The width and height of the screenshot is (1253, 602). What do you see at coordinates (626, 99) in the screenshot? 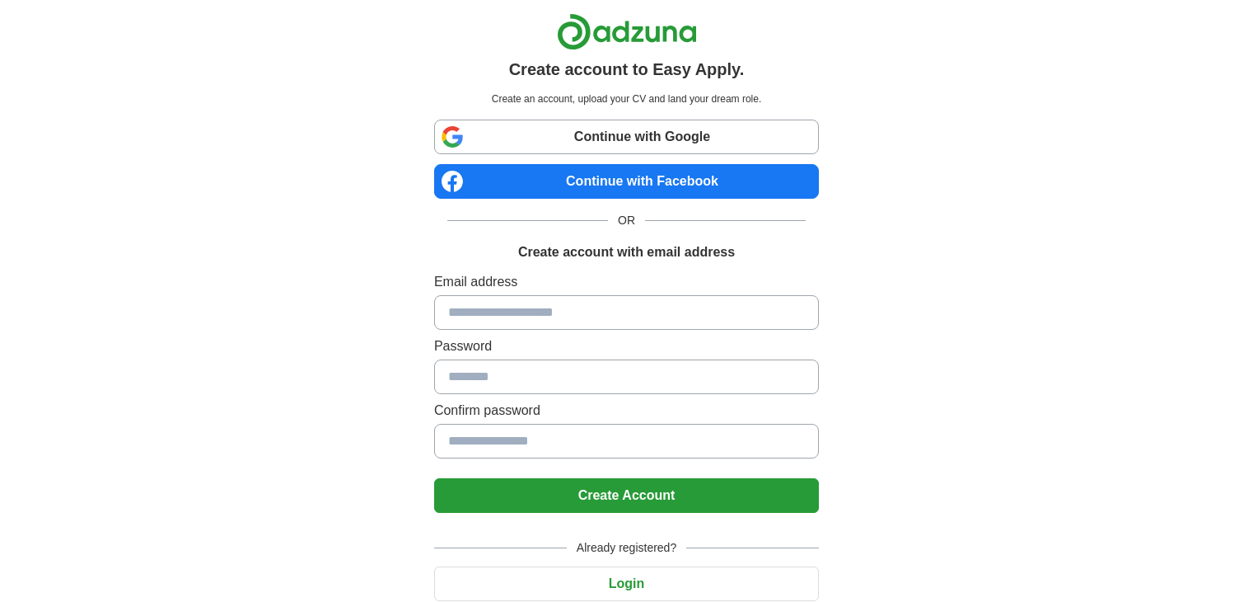
I see `p: Create an account, upload your CV and land your dream role.` at bounding box center [626, 99].